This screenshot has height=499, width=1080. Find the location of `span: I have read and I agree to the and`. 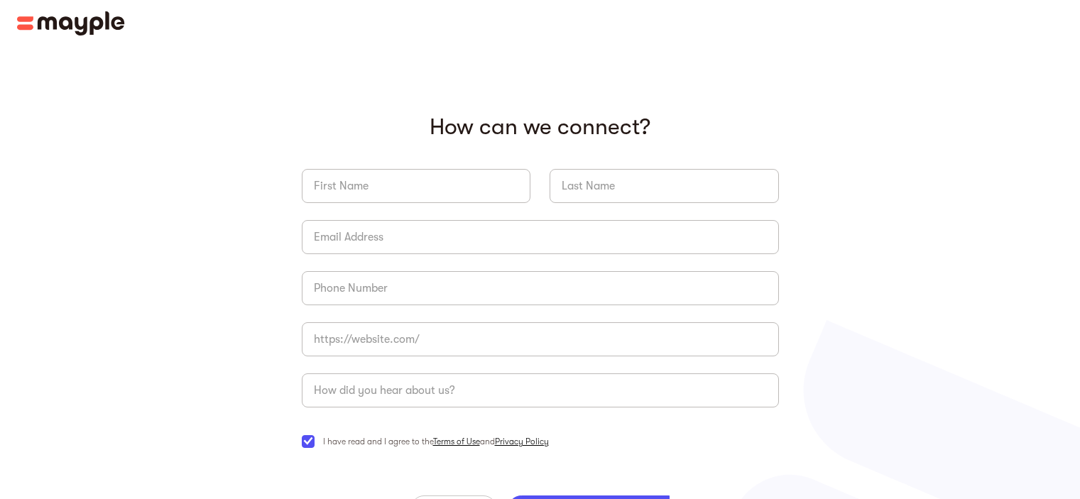

span: I have read and I agree to the and is located at coordinates (436, 442).